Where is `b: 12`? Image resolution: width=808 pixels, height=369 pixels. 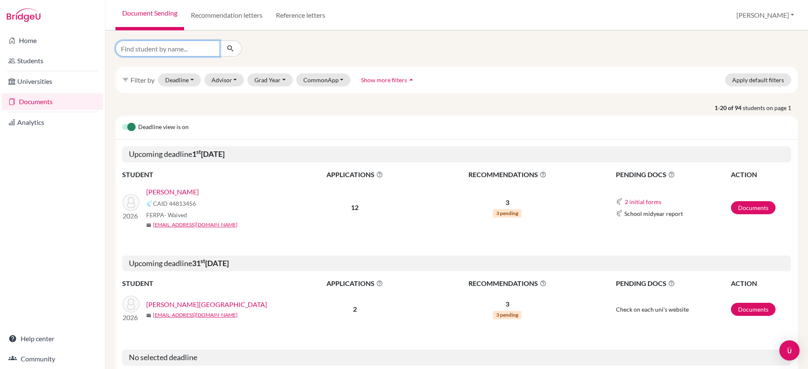 b: 12 is located at coordinates (355, 207).